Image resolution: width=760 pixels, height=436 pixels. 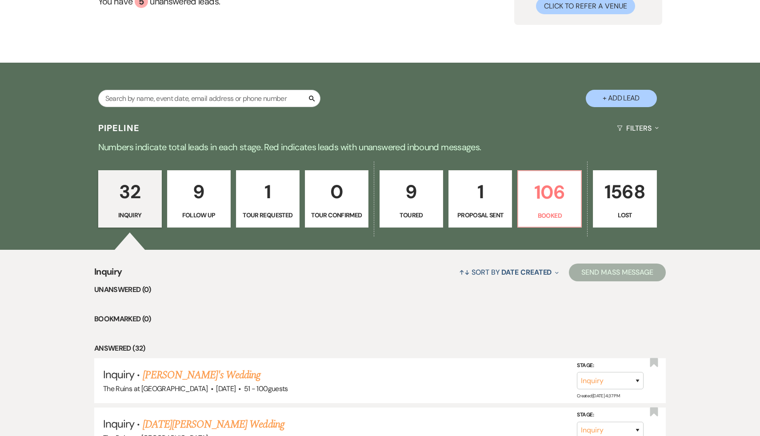 What do you see at coordinates (549, 192) in the screenshot?
I see `p: 106` at bounding box center [549, 192].